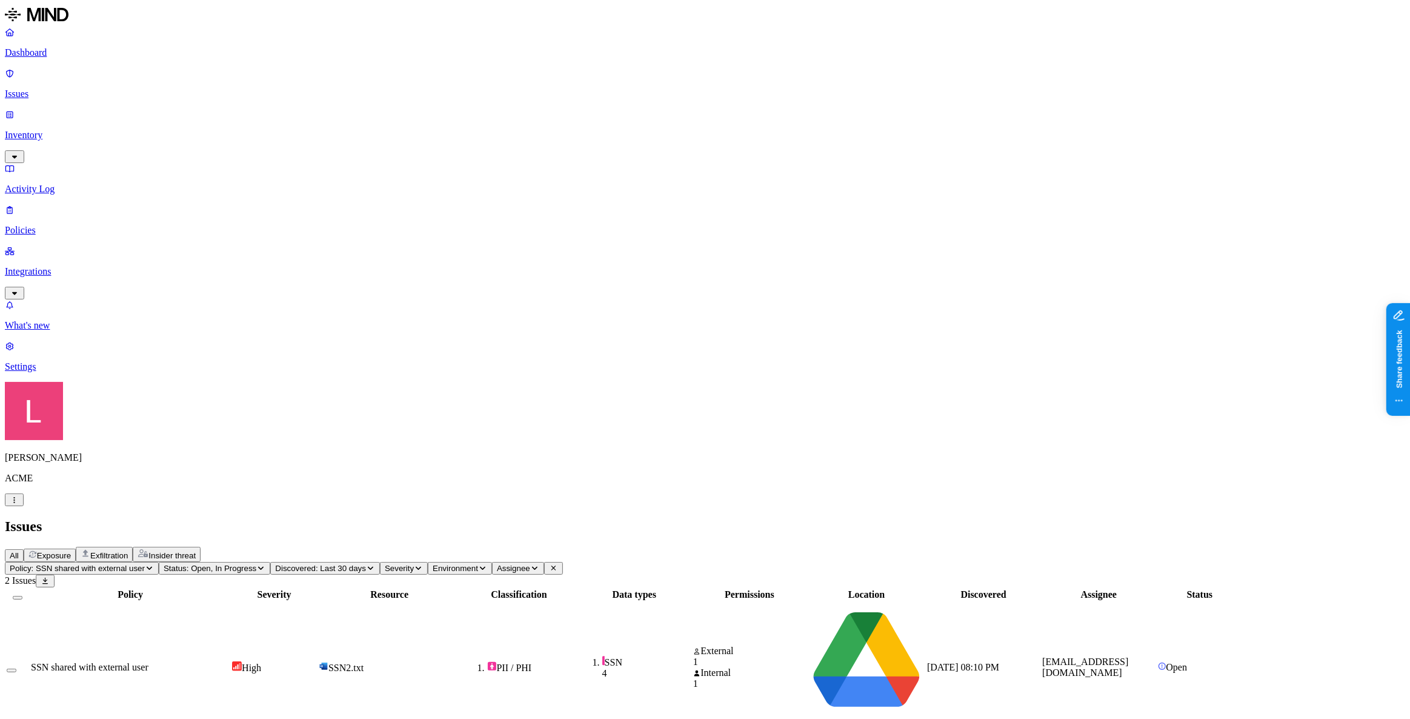 This screenshot has width=1410, height=719. Describe the element at coordinates (54, 555) in the screenshot. I see `span: Exposure` at that location.